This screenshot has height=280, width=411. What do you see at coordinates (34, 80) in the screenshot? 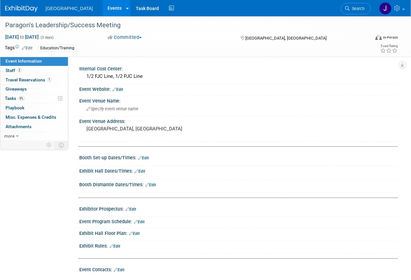
I see `a: Travel Reservations1` at bounding box center [34, 80].